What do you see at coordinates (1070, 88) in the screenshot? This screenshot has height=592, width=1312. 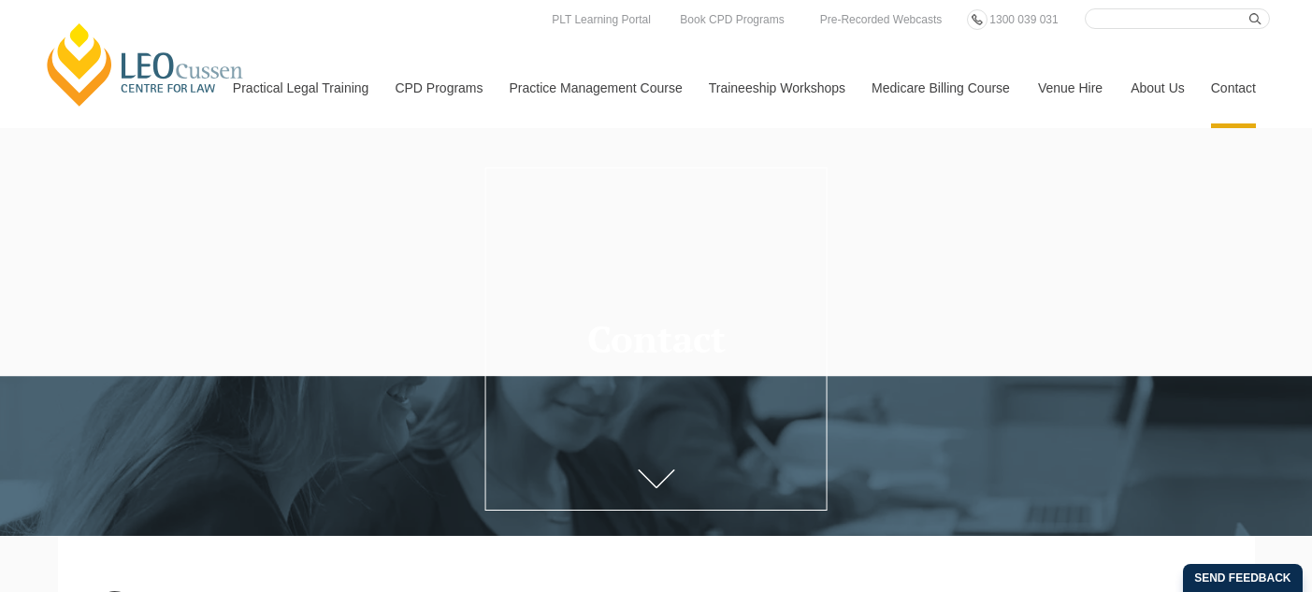 I see `a: Venue Hire` at bounding box center [1070, 88].